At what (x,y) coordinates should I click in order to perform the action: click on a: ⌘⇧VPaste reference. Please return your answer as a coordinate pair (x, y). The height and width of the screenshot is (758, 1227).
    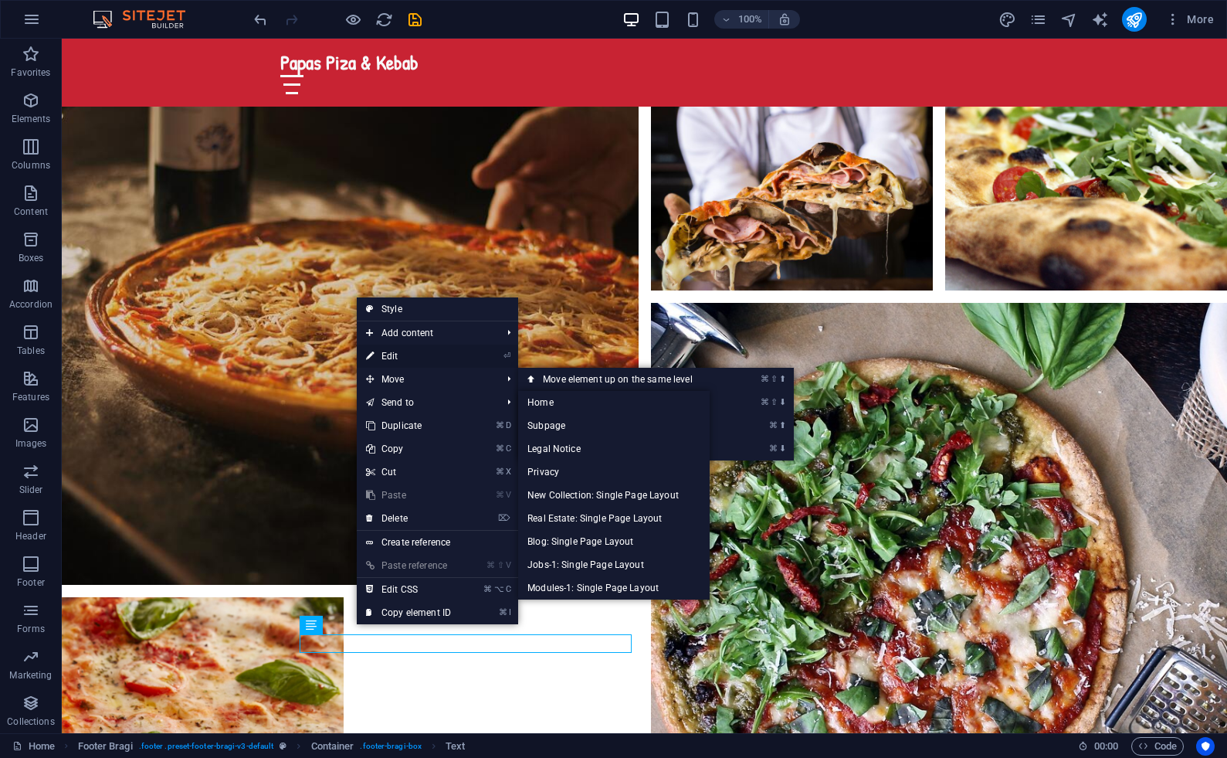
    Looking at the image, I should click on (409, 565).